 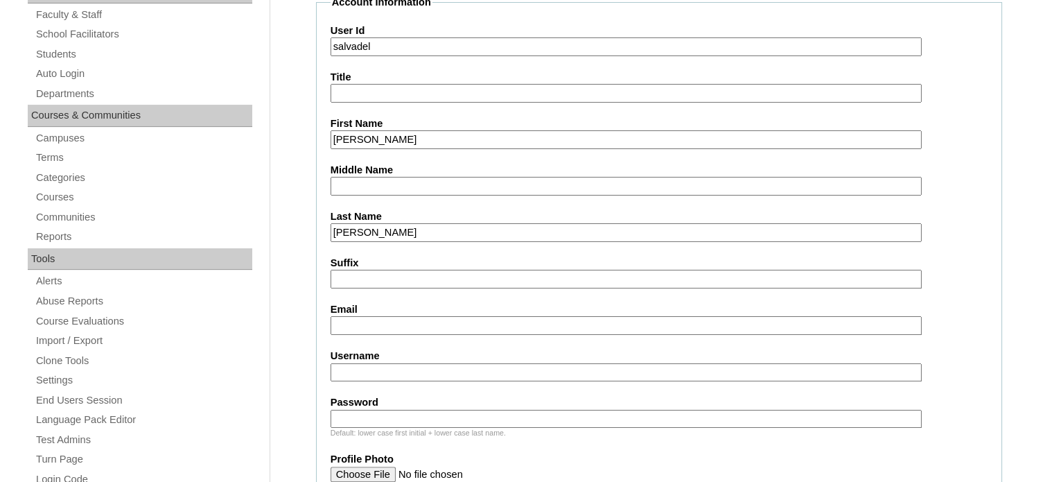 I want to click on a: Courses, so click(x=143, y=197).